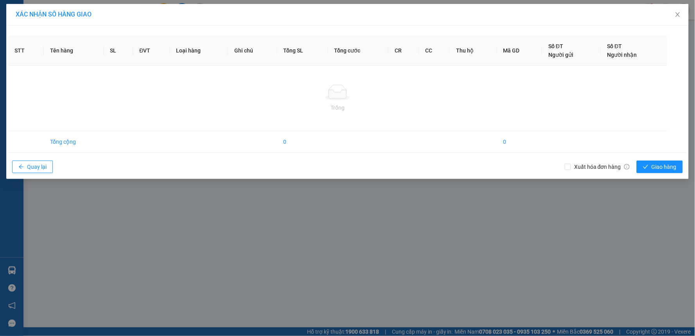 This screenshot has width=695, height=336. Describe the element at coordinates (21, 167) in the screenshot. I see `span: arrow-left` at that location.